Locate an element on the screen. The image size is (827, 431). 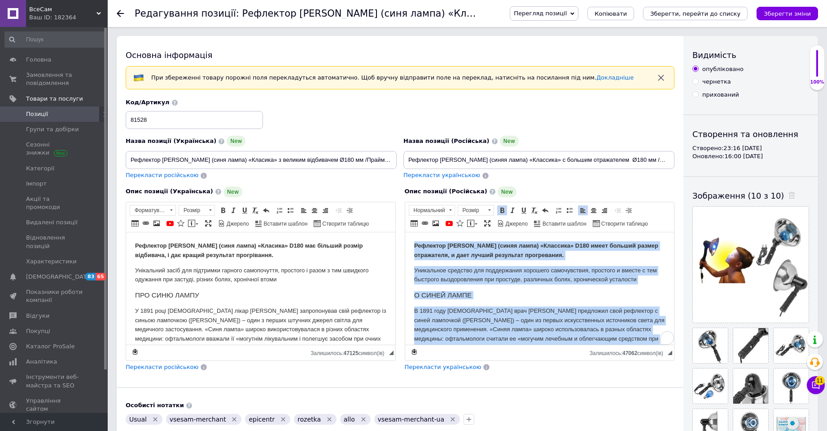
span: Нормальний is located at coordinates (428, 210).